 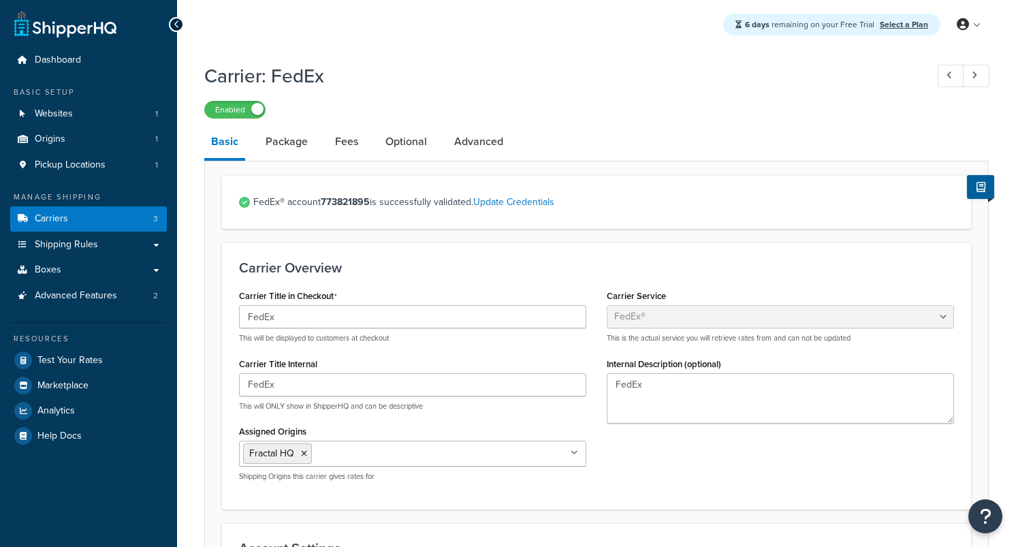 What do you see at coordinates (89, 338) in the screenshot?
I see `div: Resources` at bounding box center [89, 338].